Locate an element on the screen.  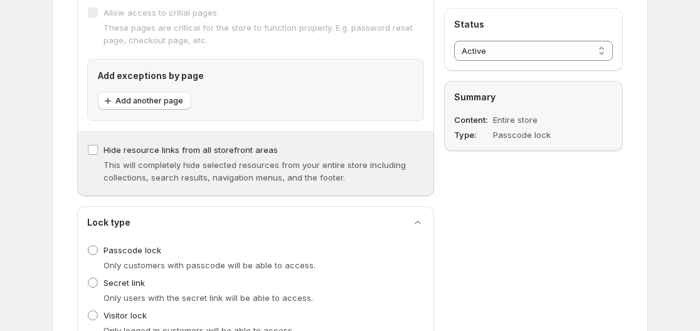
span: These pages are critical for the store to function properly. E.g. password reset page, checkout p... is located at coordinates (258, 34).